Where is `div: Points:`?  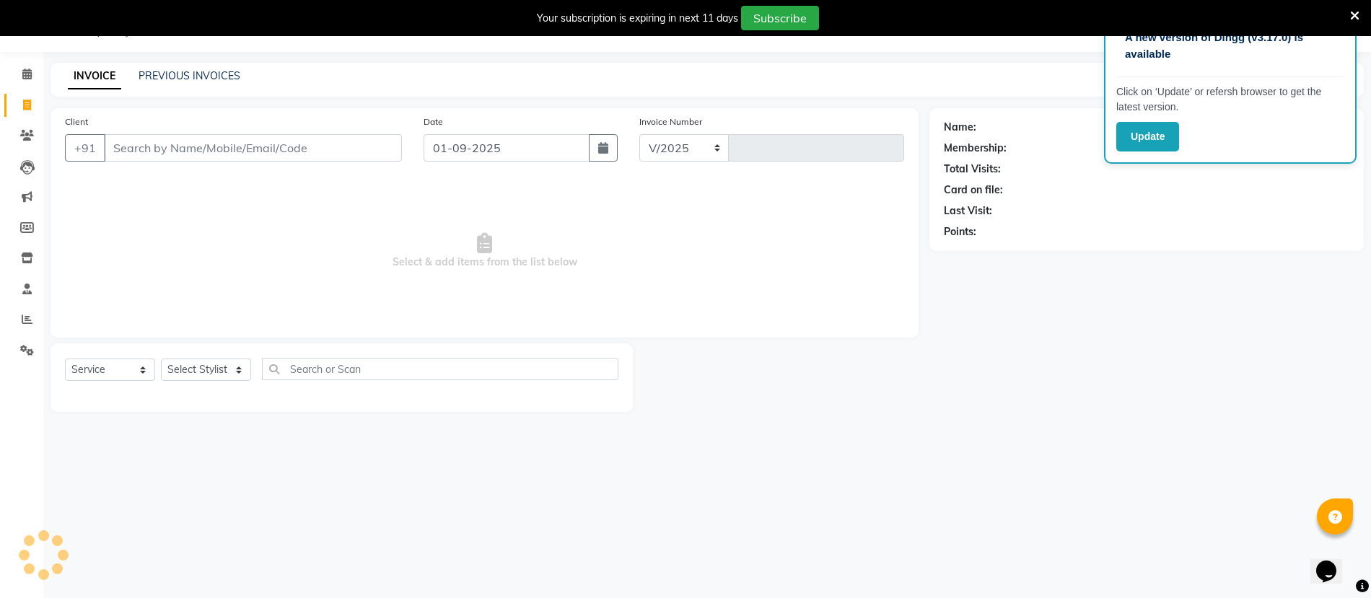
div: Points: is located at coordinates (960, 232).